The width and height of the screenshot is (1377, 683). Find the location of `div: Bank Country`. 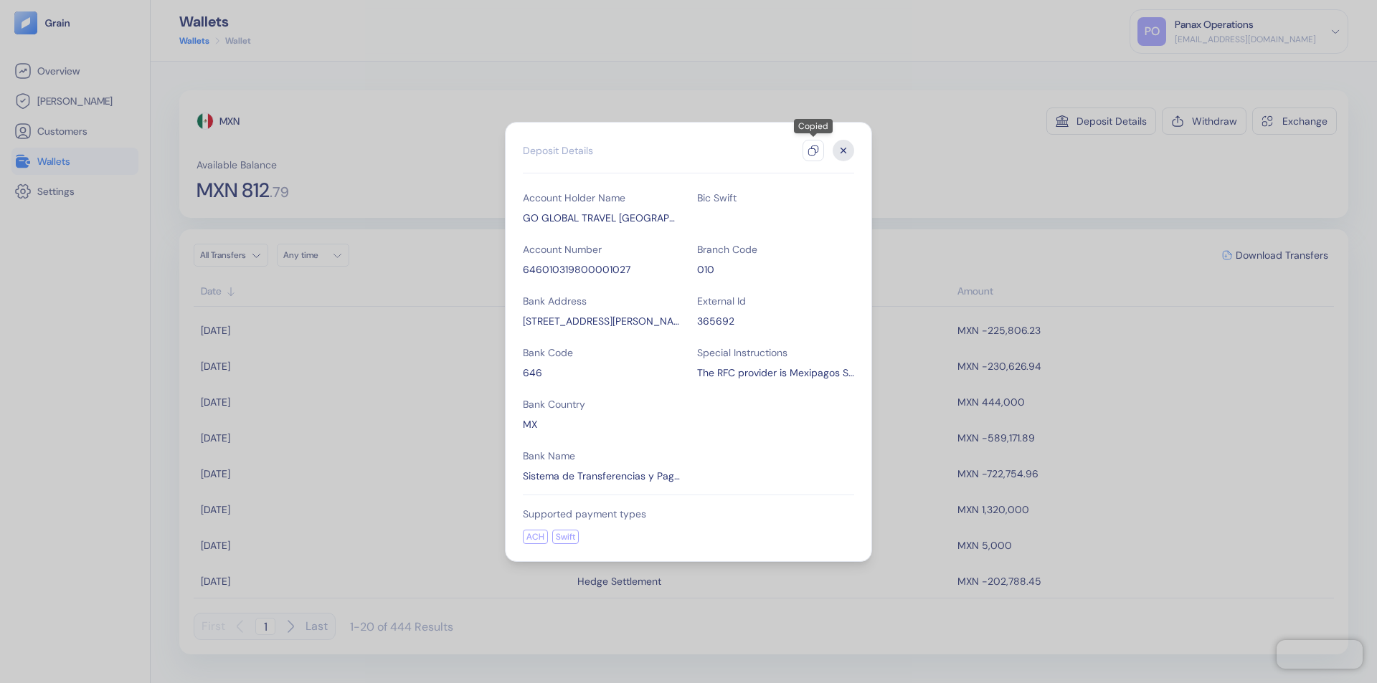

div: Bank Country is located at coordinates (601, 404).